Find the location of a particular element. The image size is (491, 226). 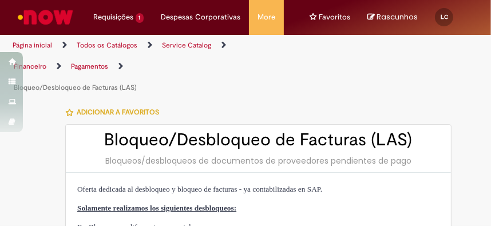

span: Oferta dedicada al desbloqueo y bloqueo de facturas - ya contabilizadas en SAP. is located at coordinates (200, 189).